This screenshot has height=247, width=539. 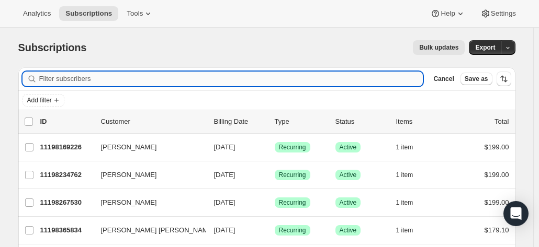 What do you see at coordinates (66, 231) in the screenshot?
I see `p: 11198365834` at bounding box center [66, 231].